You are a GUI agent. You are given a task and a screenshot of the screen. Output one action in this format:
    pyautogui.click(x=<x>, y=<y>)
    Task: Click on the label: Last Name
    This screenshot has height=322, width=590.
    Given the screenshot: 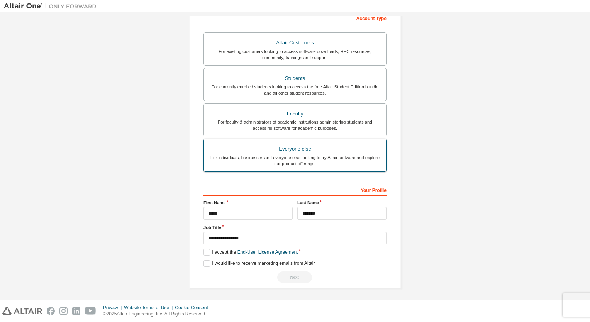 What is the action you would take?
    pyautogui.click(x=342, y=203)
    